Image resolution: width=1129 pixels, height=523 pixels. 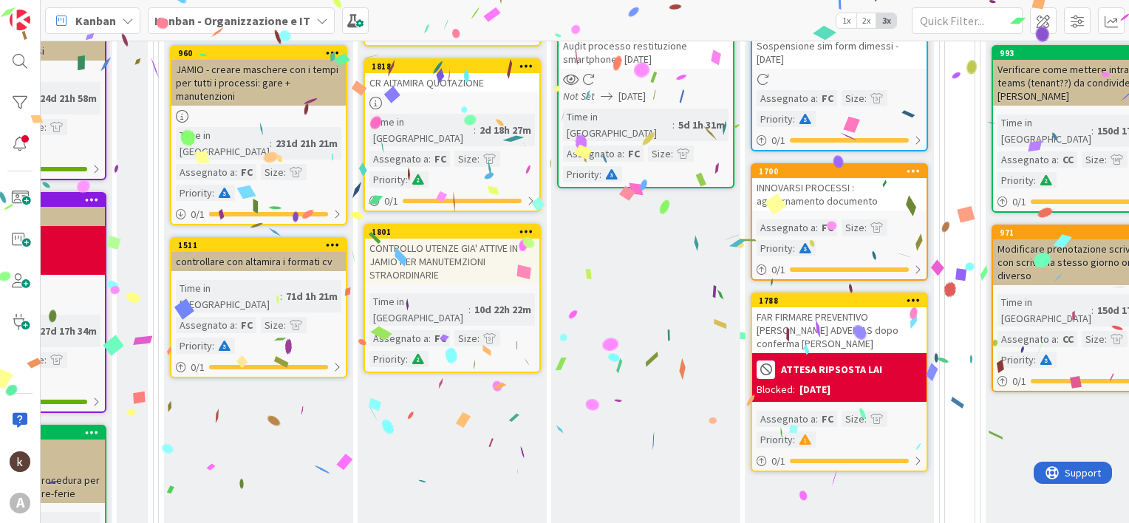 What do you see at coordinates (312, 296) in the screenshot?
I see `div: 71d 1h 21m` at bounding box center [312, 296].